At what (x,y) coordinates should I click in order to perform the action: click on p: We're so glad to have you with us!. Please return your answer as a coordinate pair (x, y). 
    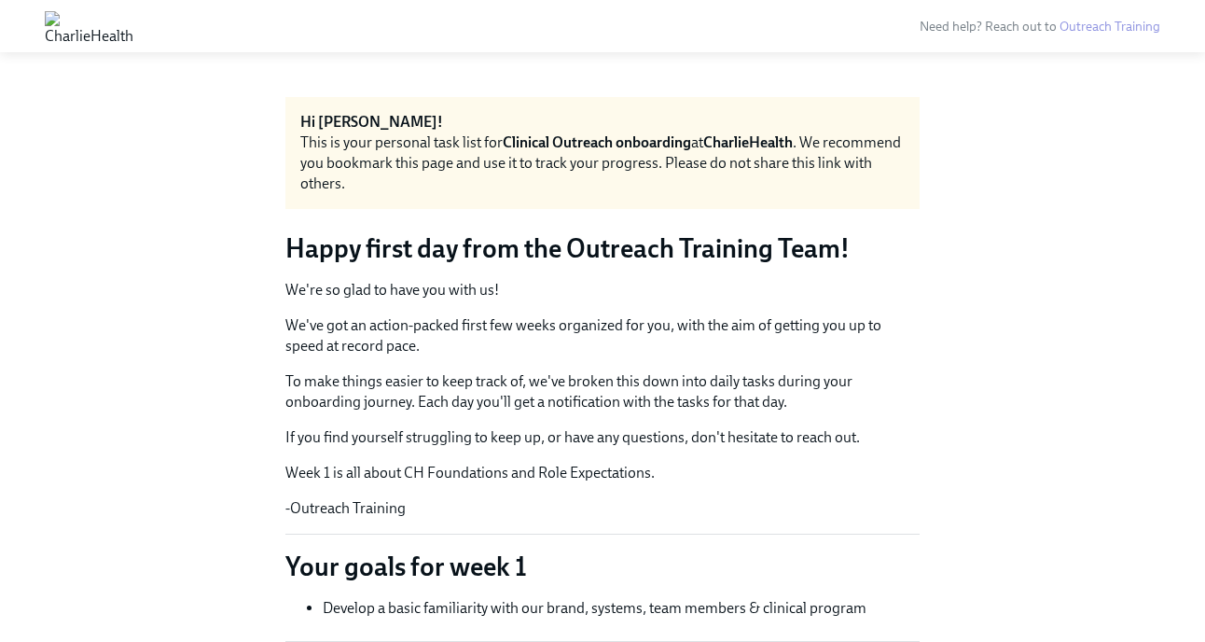
    Looking at the image, I should click on (603, 290).